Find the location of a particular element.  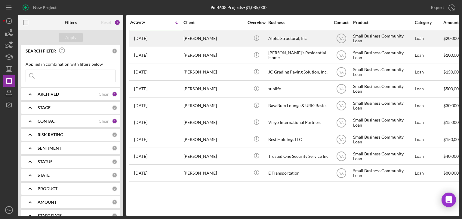

div: New Project is located at coordinates (45, 8).